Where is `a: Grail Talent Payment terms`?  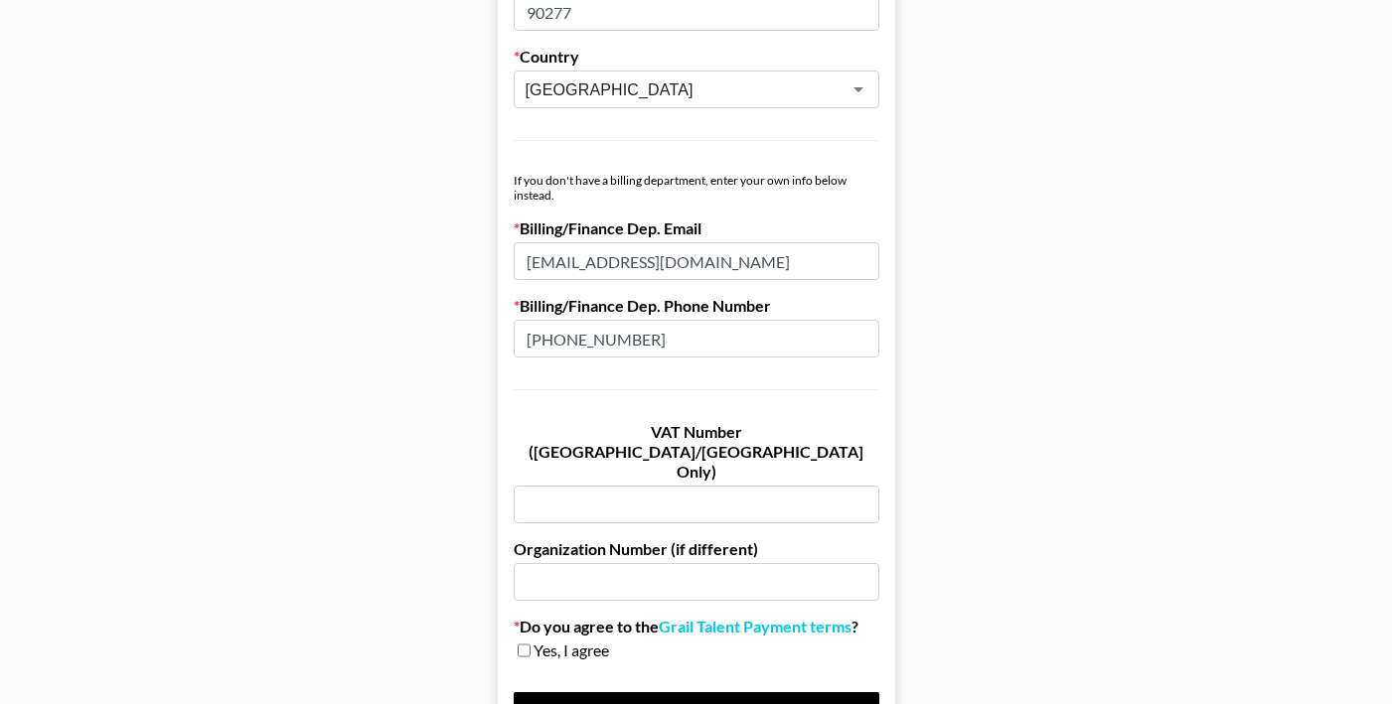
a: Grail Talent Payment terms is located at coordinates (755, 627).